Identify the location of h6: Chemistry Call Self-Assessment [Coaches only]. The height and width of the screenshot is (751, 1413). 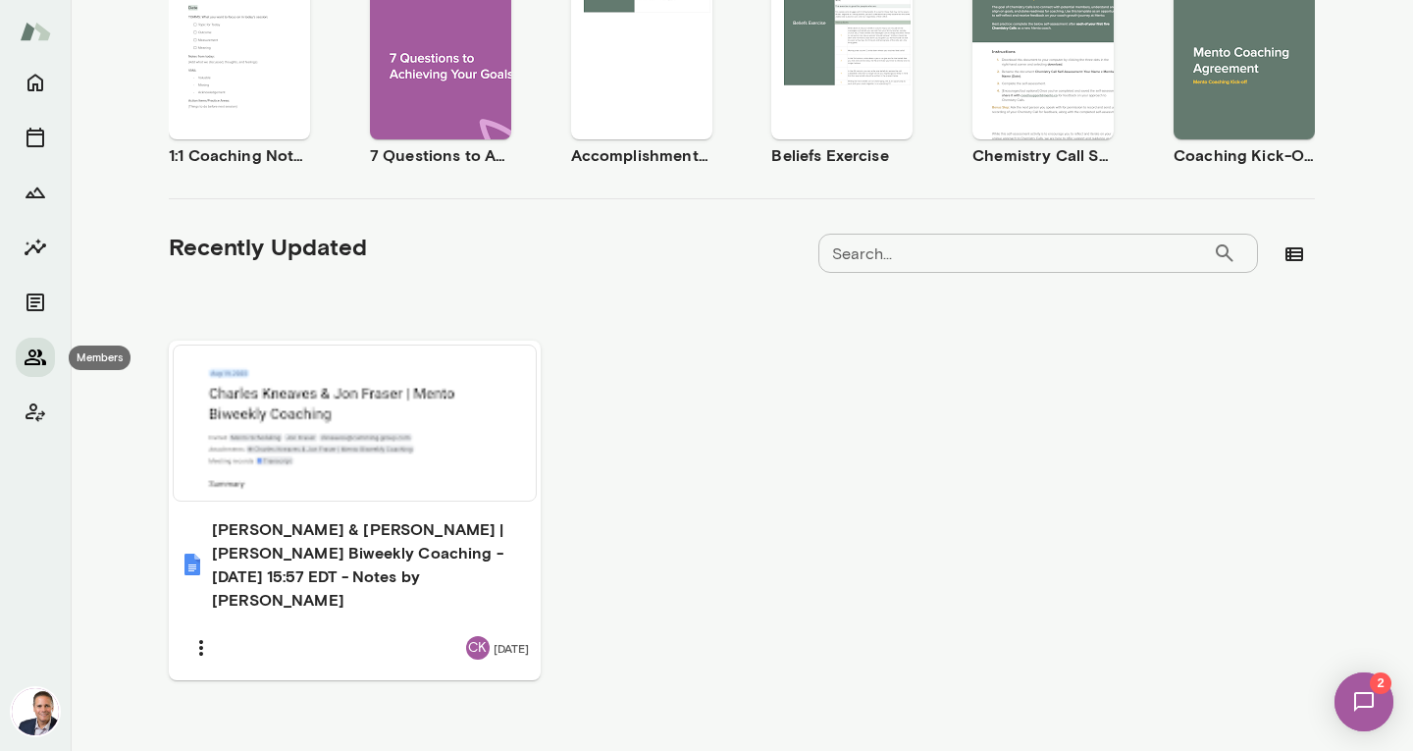
(1043, 155).